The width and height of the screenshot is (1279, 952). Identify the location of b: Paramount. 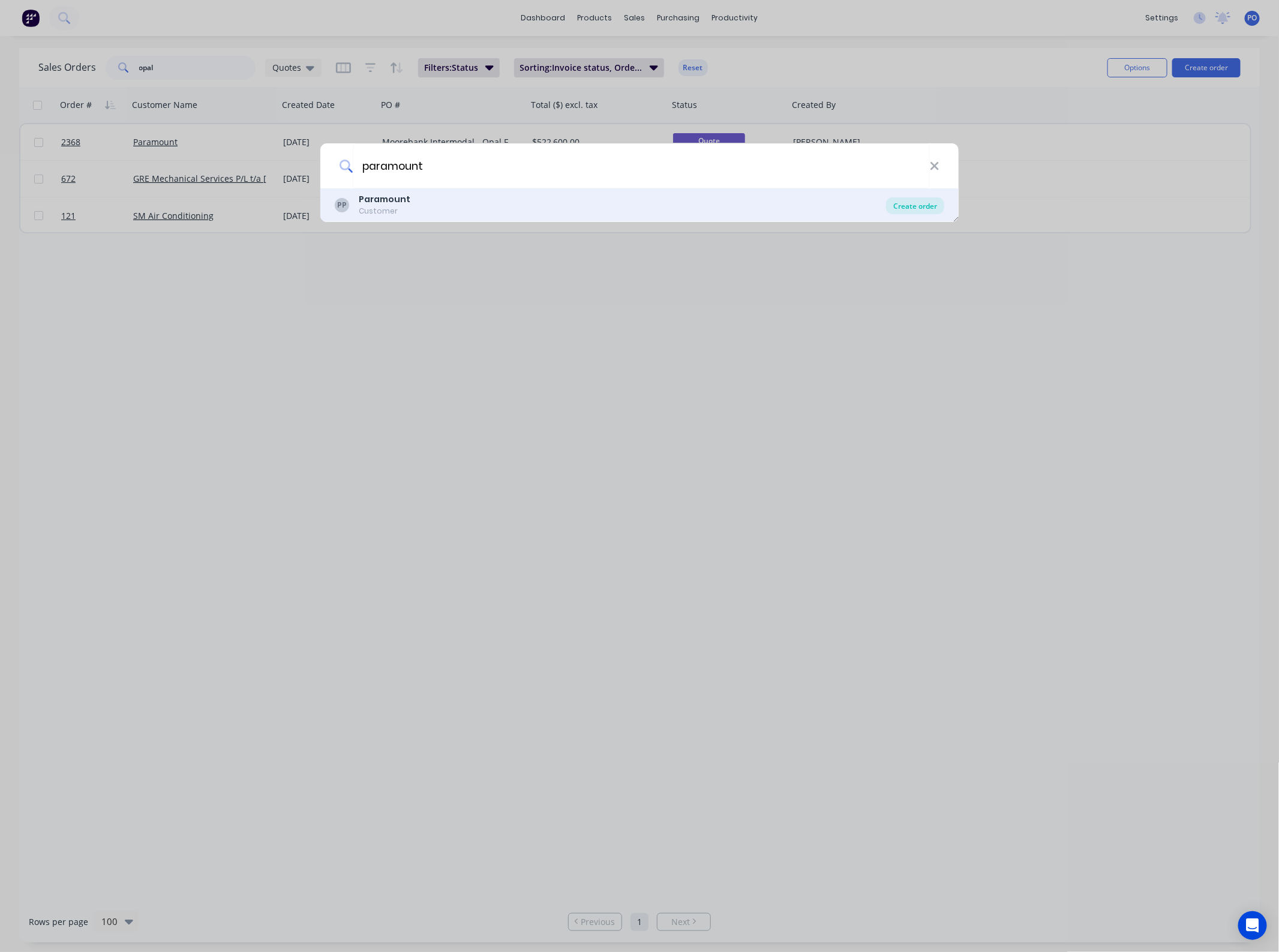
(384, 199).